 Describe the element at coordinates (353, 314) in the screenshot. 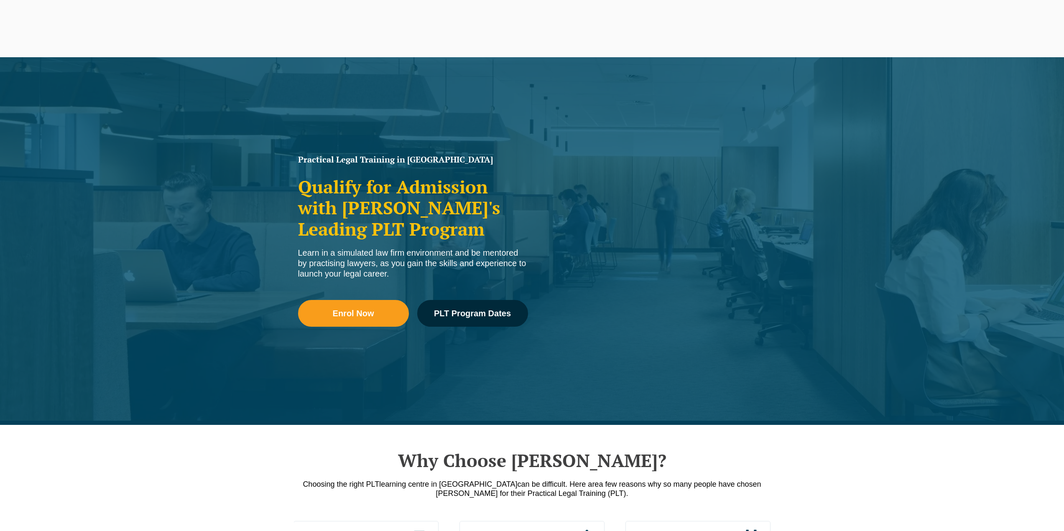

I see `a: Enrol Now` at that location.